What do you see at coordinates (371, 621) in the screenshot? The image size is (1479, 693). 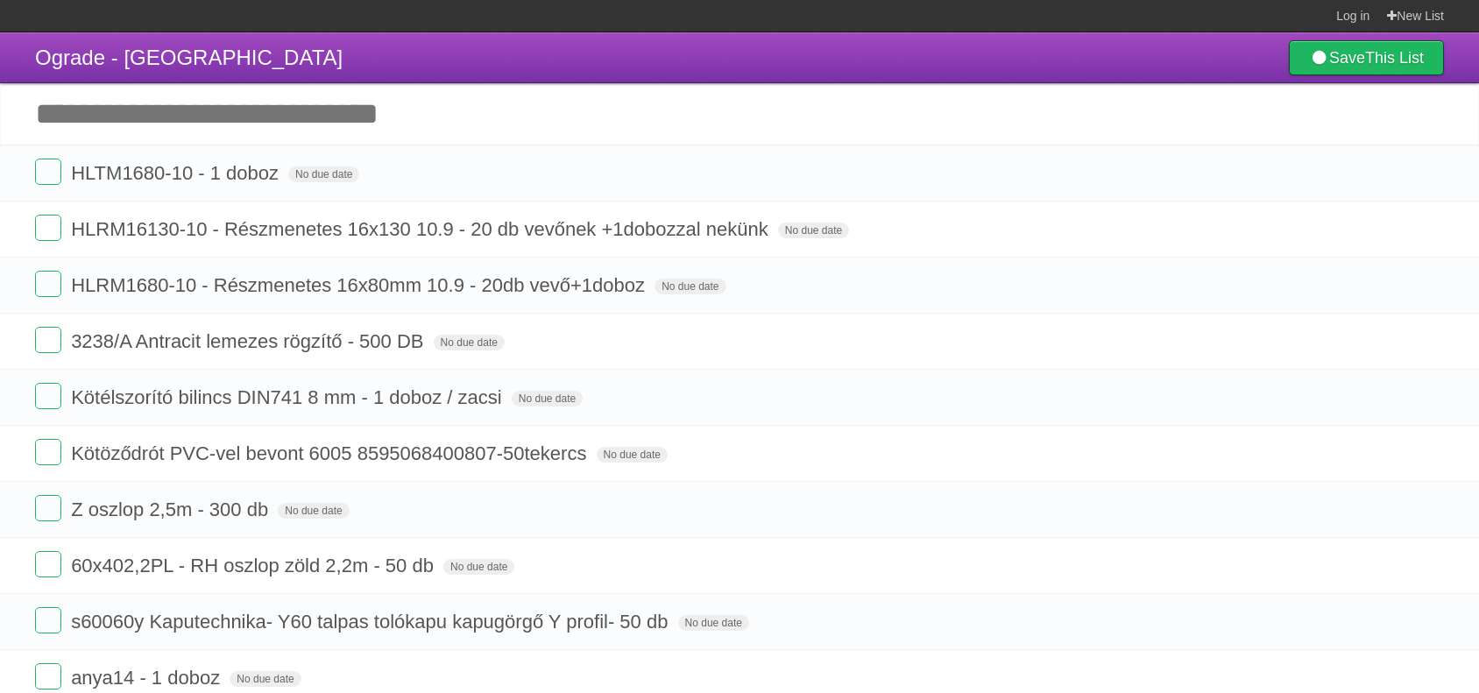 I see `span: s60060y Kaputechnika- Y60 talpas tolókapu kapugörgő Y profil- 50 db` at bounding box center [371, 621].